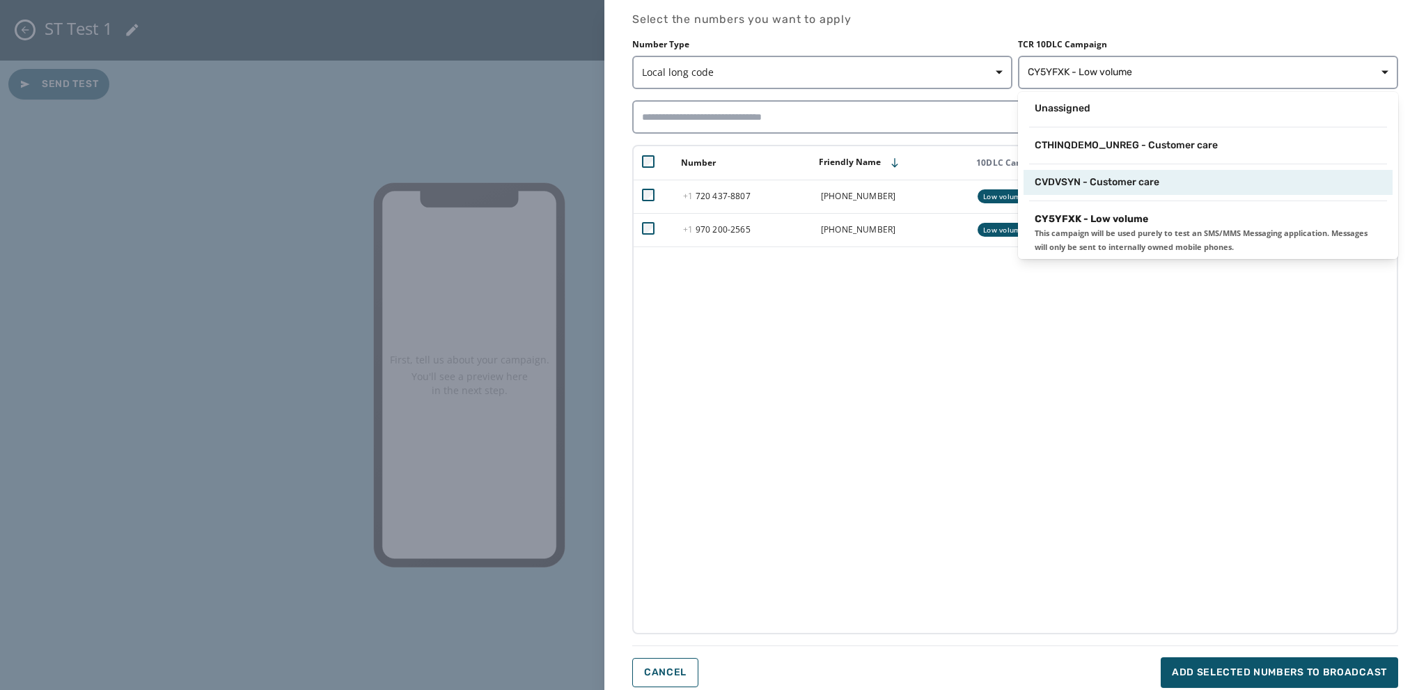 This screenshot has height=690, width=1426. I want to click on span: CVDVSYN - Customer care, so click(1097, 182).